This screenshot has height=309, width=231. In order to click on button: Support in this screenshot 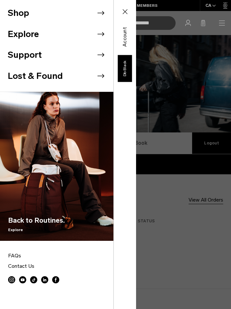, I will do `click(25, 55)`.